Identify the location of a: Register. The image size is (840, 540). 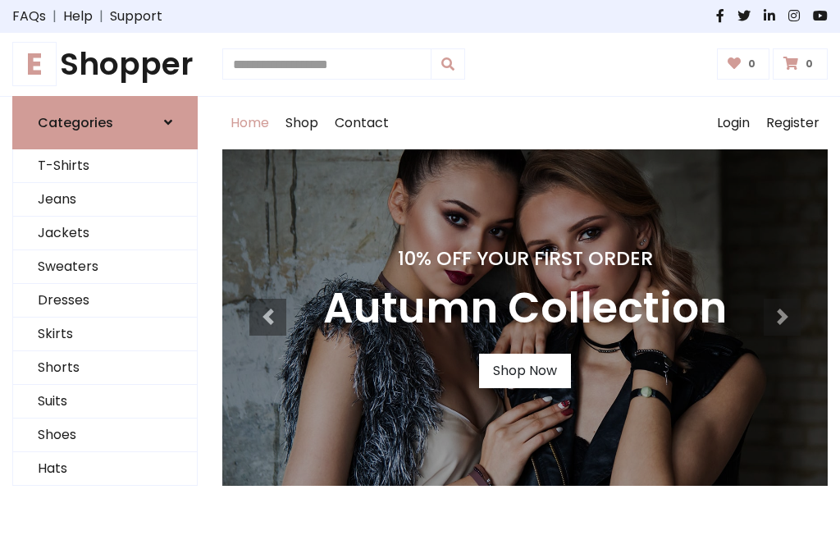
(792, 123).